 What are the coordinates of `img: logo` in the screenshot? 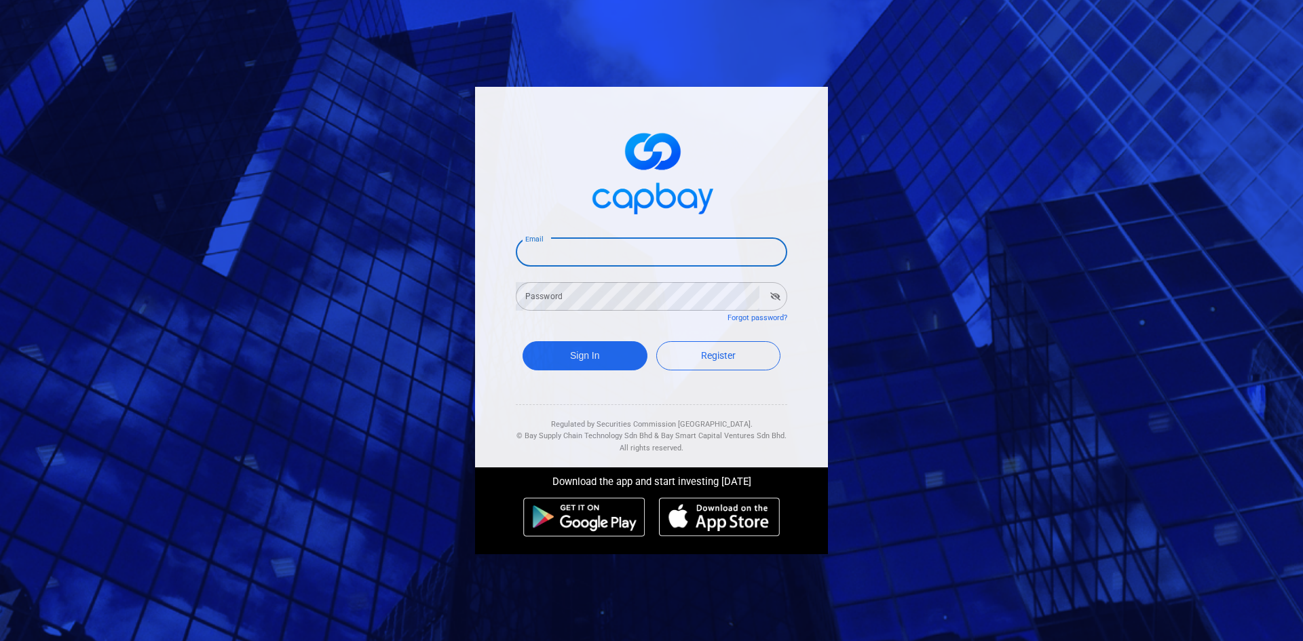 It's located at (652, 171).